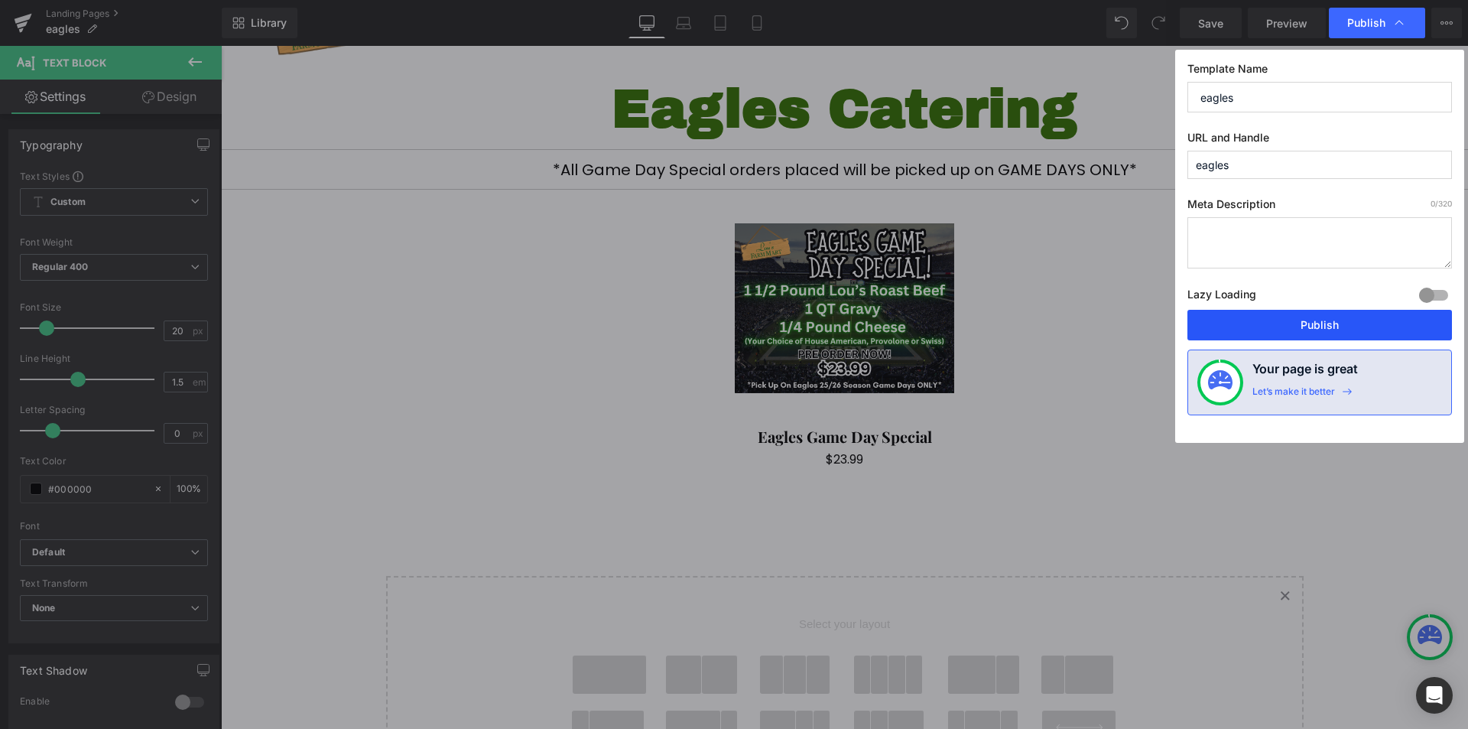  I want to click on h4: Your page is great, so click(1305, 372).